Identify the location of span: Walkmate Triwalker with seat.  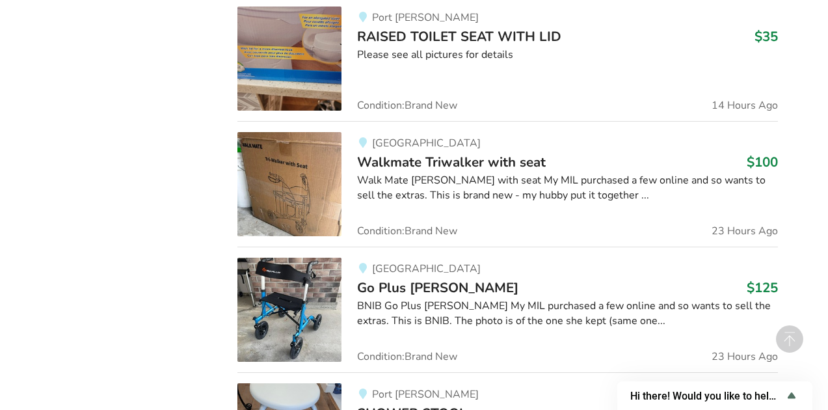
(451, 162).